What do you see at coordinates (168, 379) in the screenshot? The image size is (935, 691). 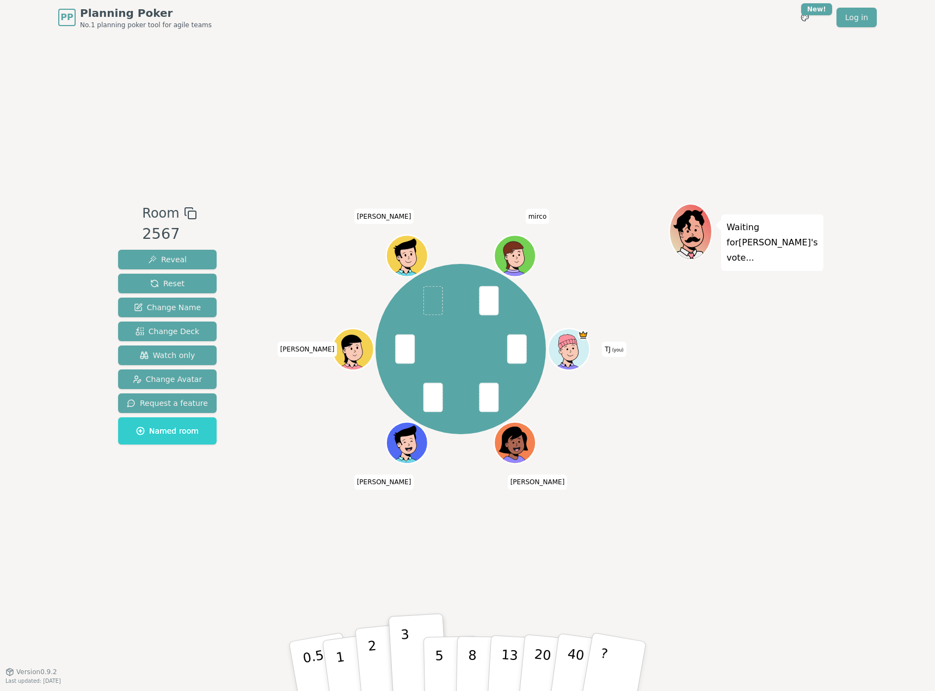 I see `span: Change Avatar` at bounding box center [168, 379].